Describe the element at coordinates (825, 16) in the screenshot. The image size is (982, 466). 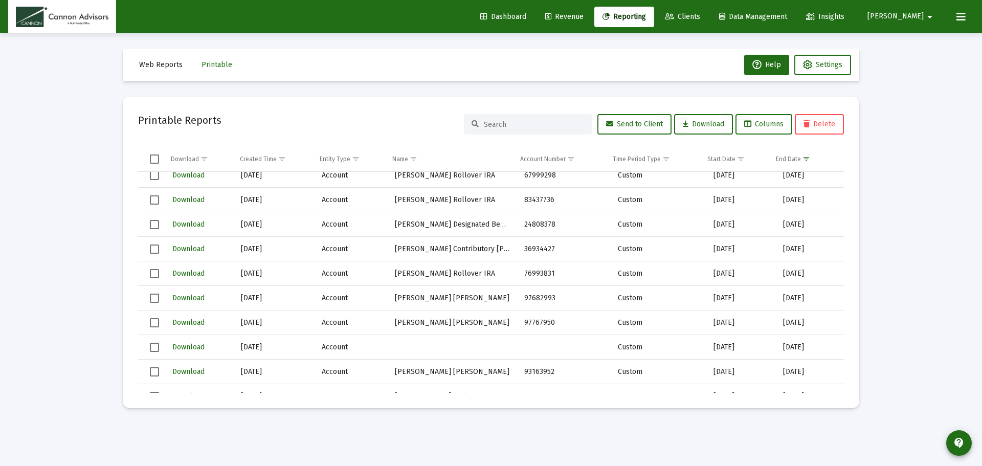
I see `span: Insights` at that location.